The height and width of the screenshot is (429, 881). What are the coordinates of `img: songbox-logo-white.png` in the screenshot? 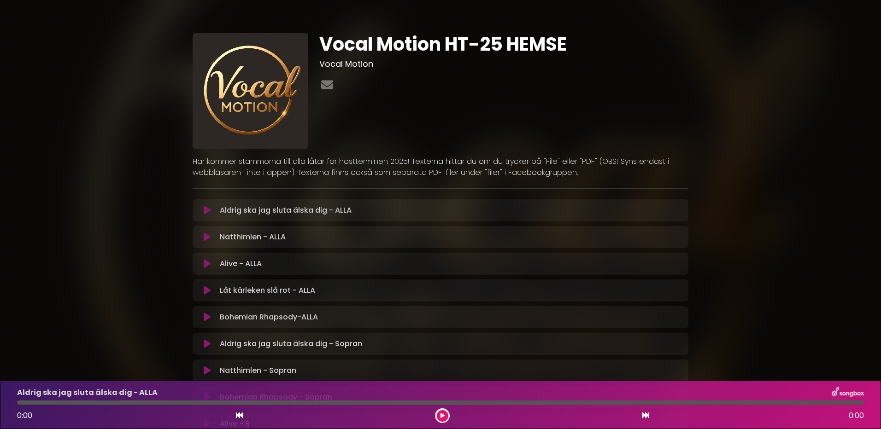 It's located at (848, 393).